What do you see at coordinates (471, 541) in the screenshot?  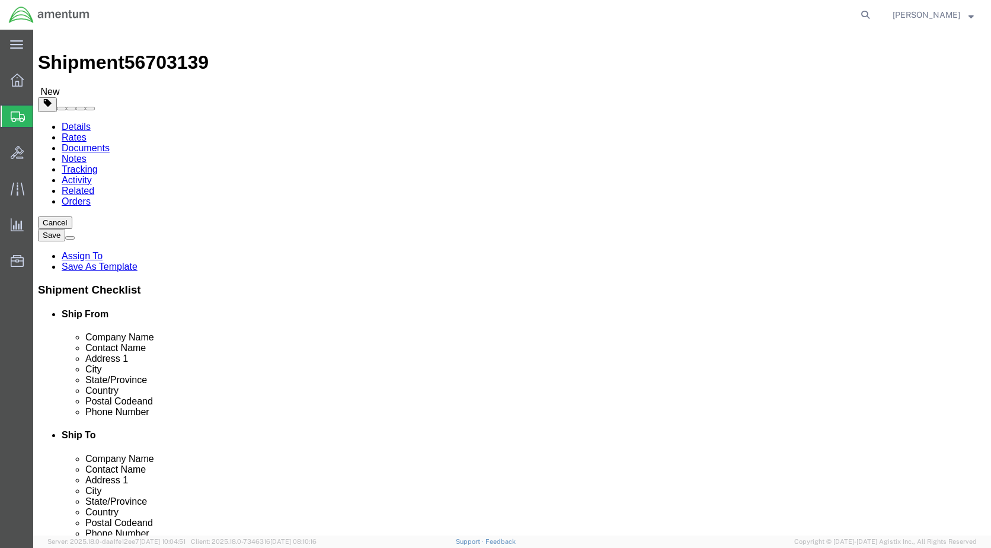 I see `a: Support` at bounding box center [471, 541].